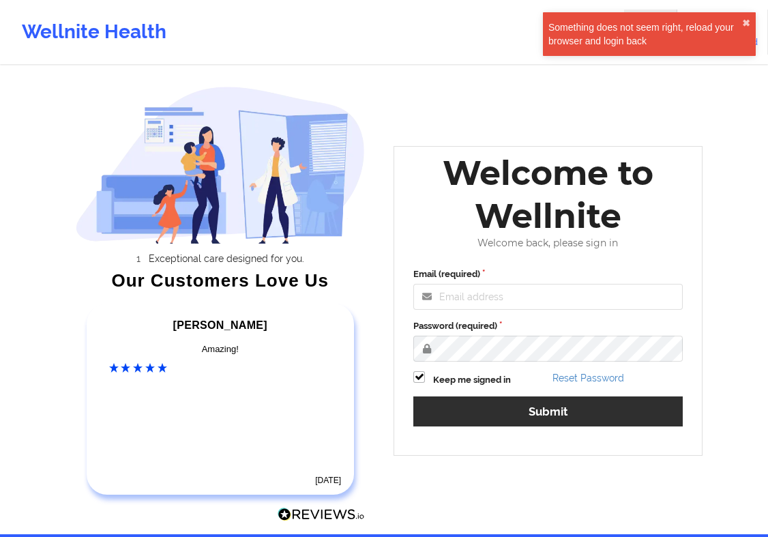 The width and height of the screenshot is (768, 537). I want to click on a: Reviews.io Logo, so click(321, 516).